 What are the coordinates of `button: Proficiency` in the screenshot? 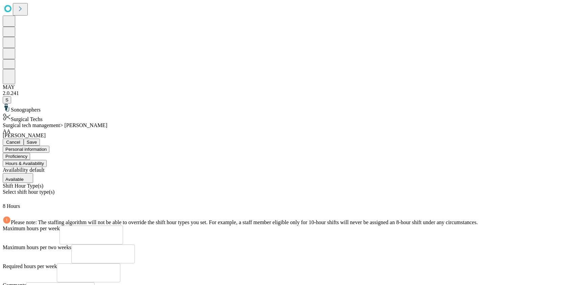 It's located at (16, 156).